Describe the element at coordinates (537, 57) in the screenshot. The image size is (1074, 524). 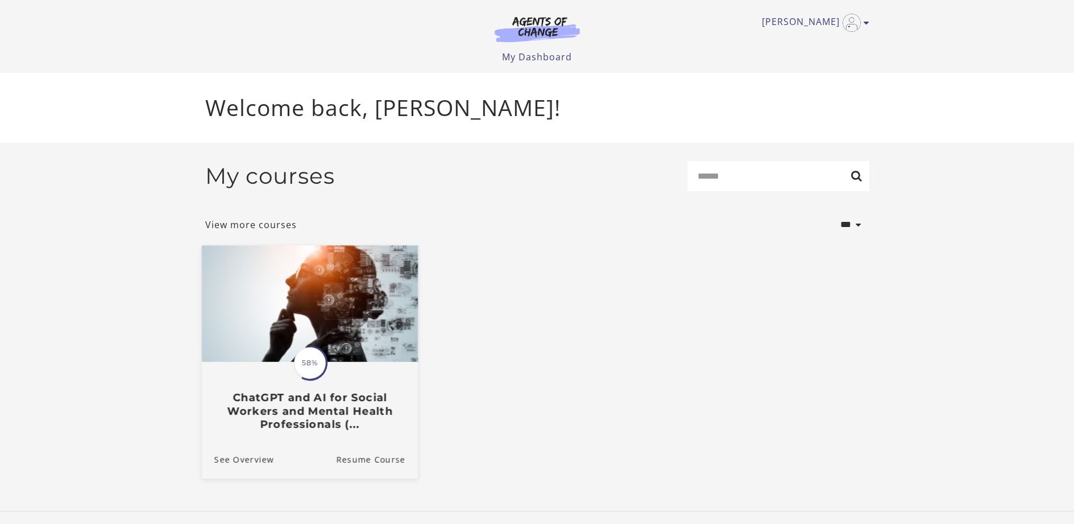
I see `a: My Dashboard` at that location.